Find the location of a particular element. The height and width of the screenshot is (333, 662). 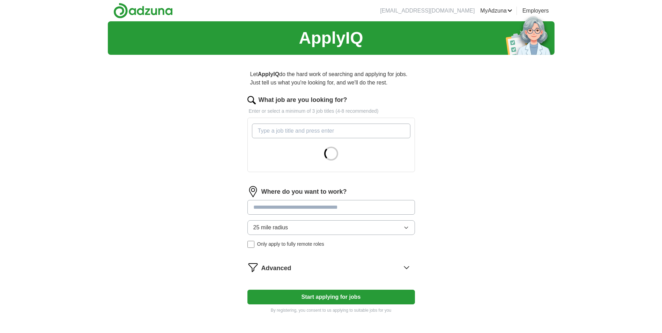

span: Only apply to fully remote roles is located at coordinates (291, 244).